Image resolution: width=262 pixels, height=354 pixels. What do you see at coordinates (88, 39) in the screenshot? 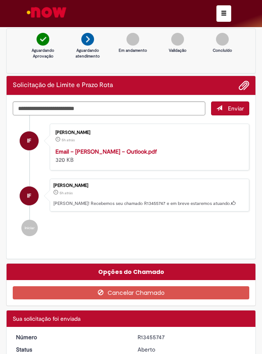
I see `img: arrow-next.png` at bounding box center [88, 39].